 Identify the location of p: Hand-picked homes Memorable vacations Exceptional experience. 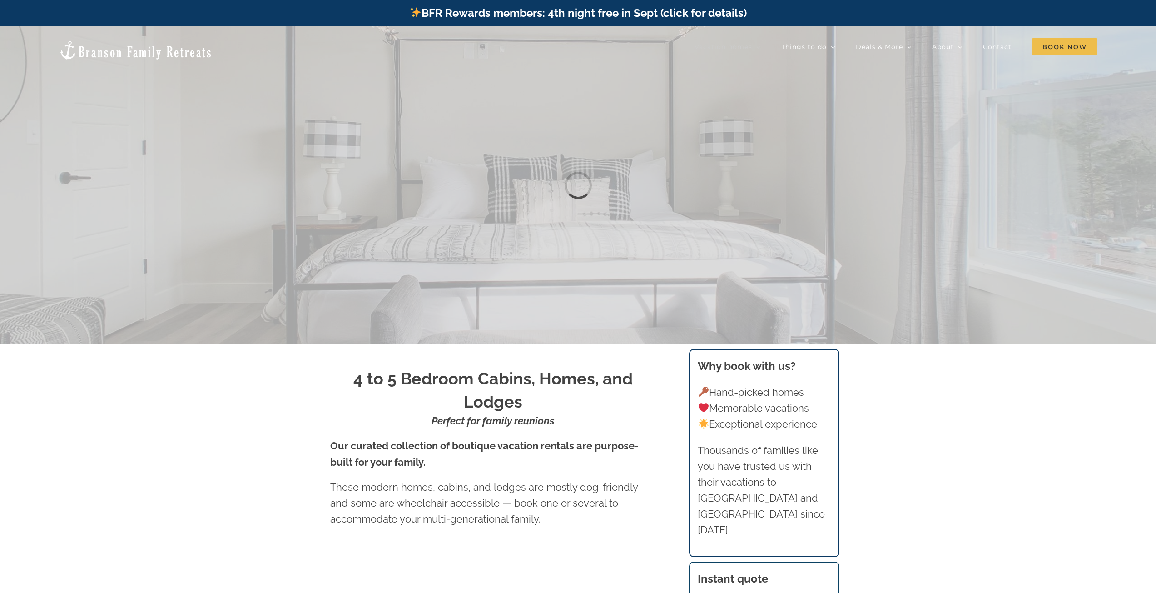
(764, 408).